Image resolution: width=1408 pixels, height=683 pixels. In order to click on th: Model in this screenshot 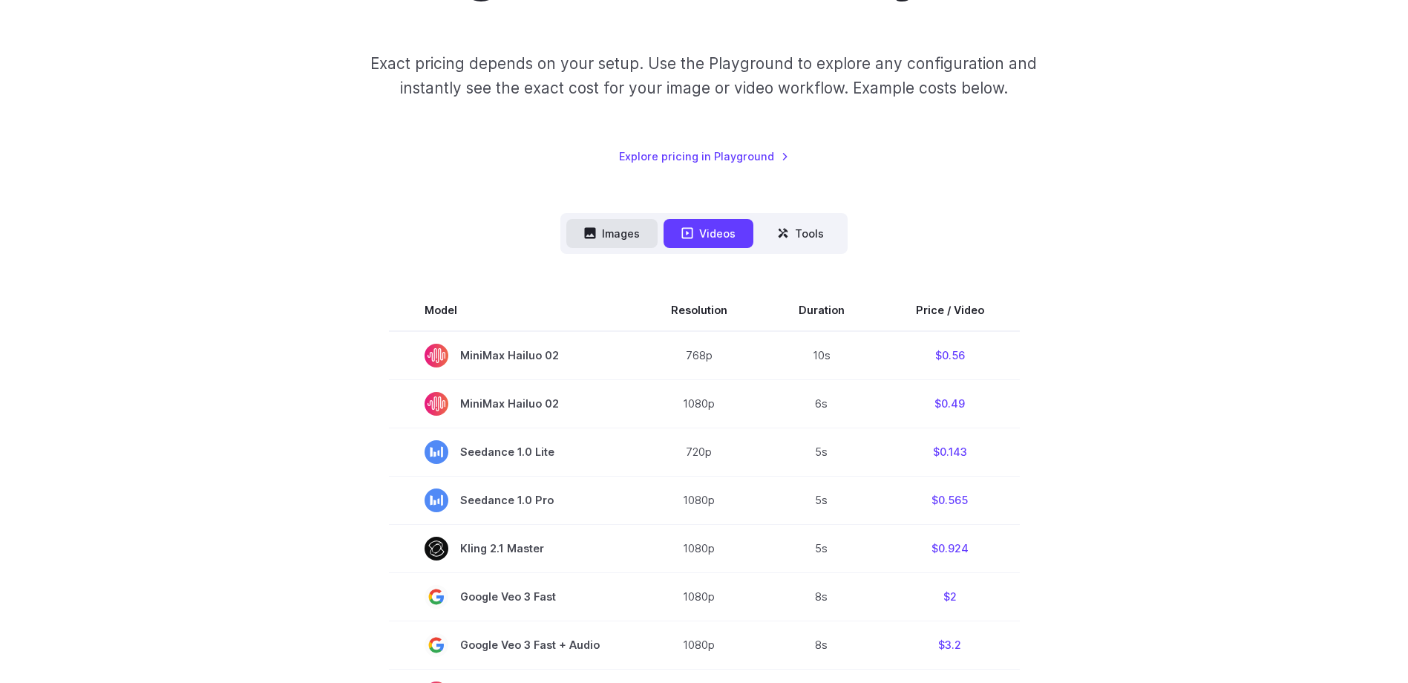, I will do `click(512, 310)`.